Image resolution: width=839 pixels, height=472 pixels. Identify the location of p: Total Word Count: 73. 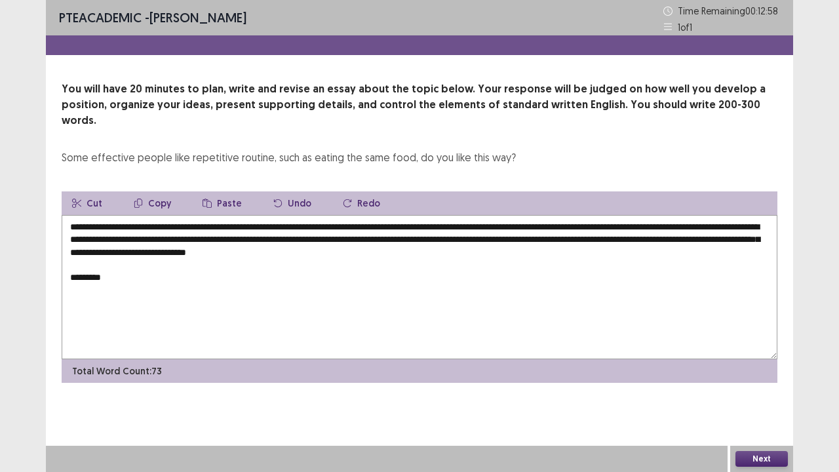
(117, 371).